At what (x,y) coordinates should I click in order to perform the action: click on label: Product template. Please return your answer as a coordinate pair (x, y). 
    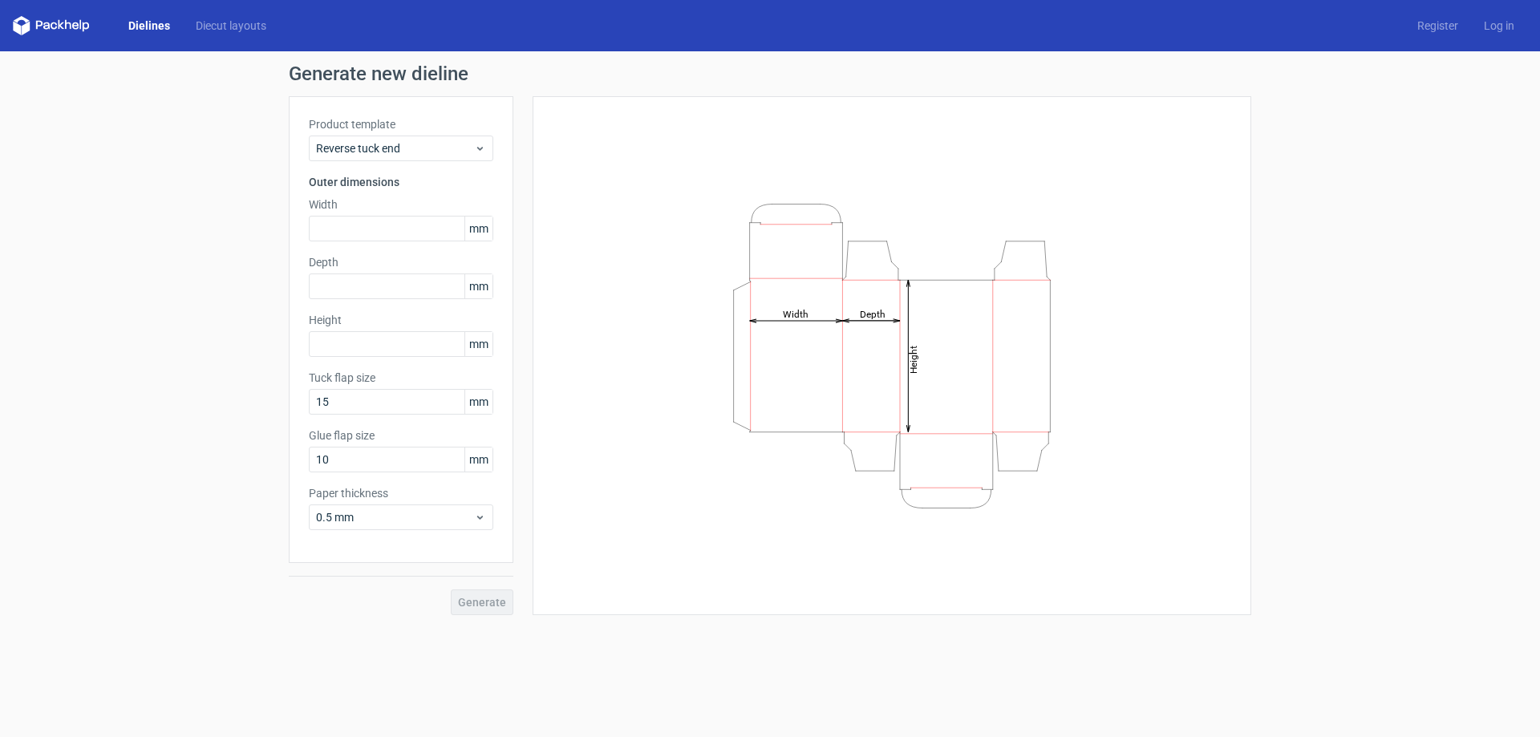
    Looking at the image, I should click on (401, 124).